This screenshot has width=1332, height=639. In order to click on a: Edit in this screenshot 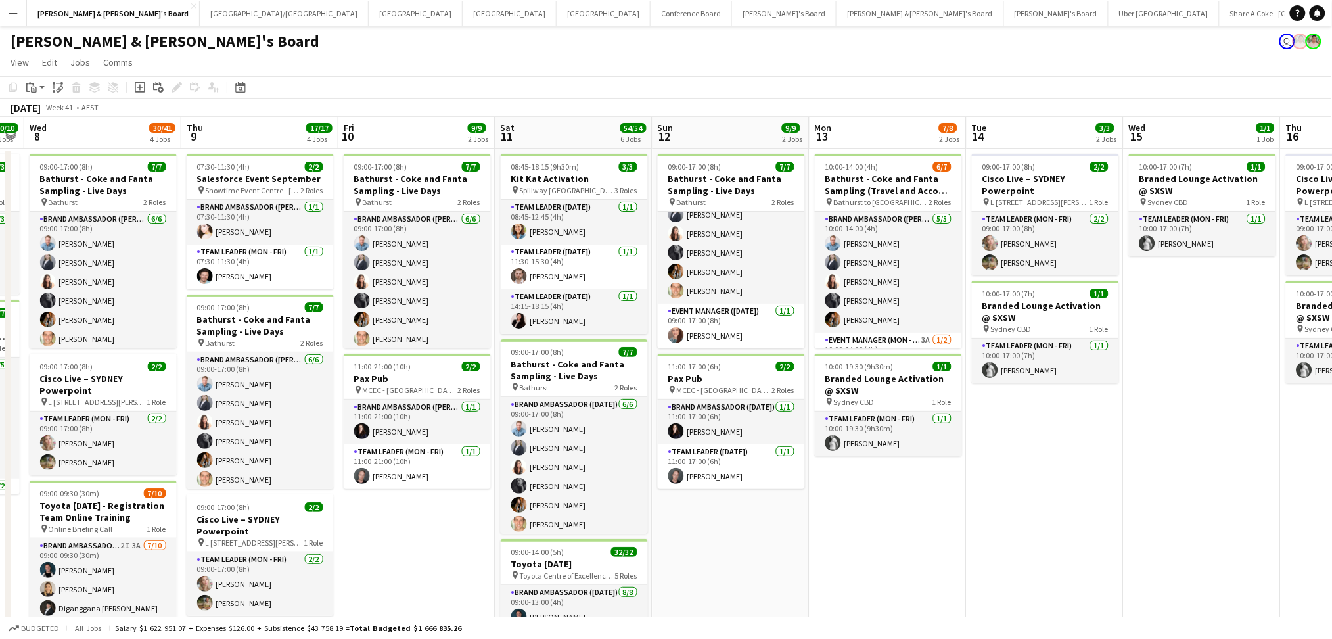, I will do `click(49, 62)`.